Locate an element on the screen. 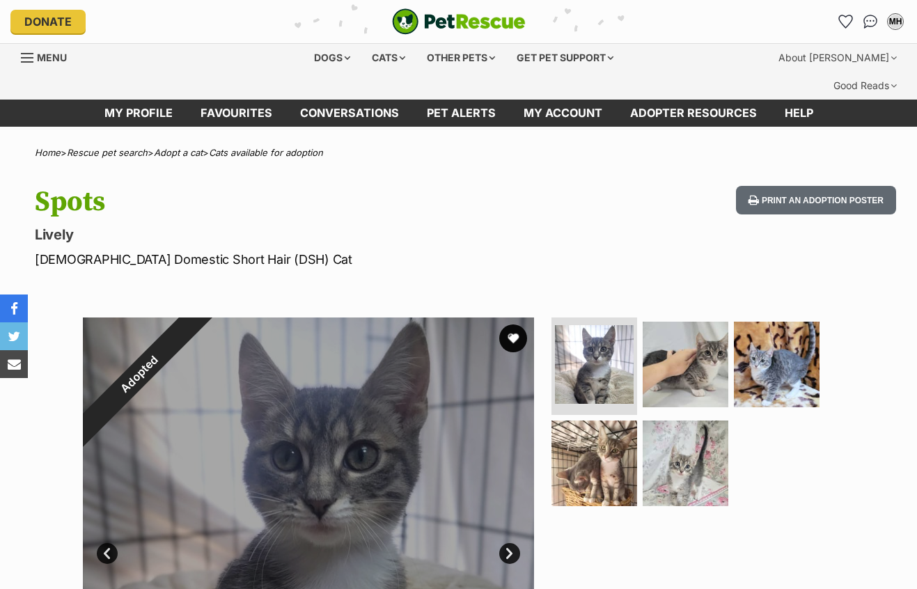  button: Print an adoption poster is located at coordinates (816, 200).